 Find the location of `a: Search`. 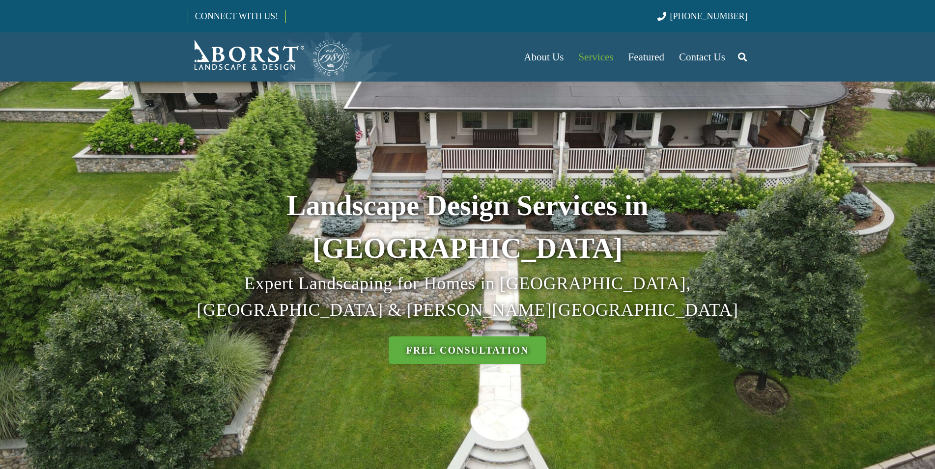

a: Search is located at coordinates (742, 57).